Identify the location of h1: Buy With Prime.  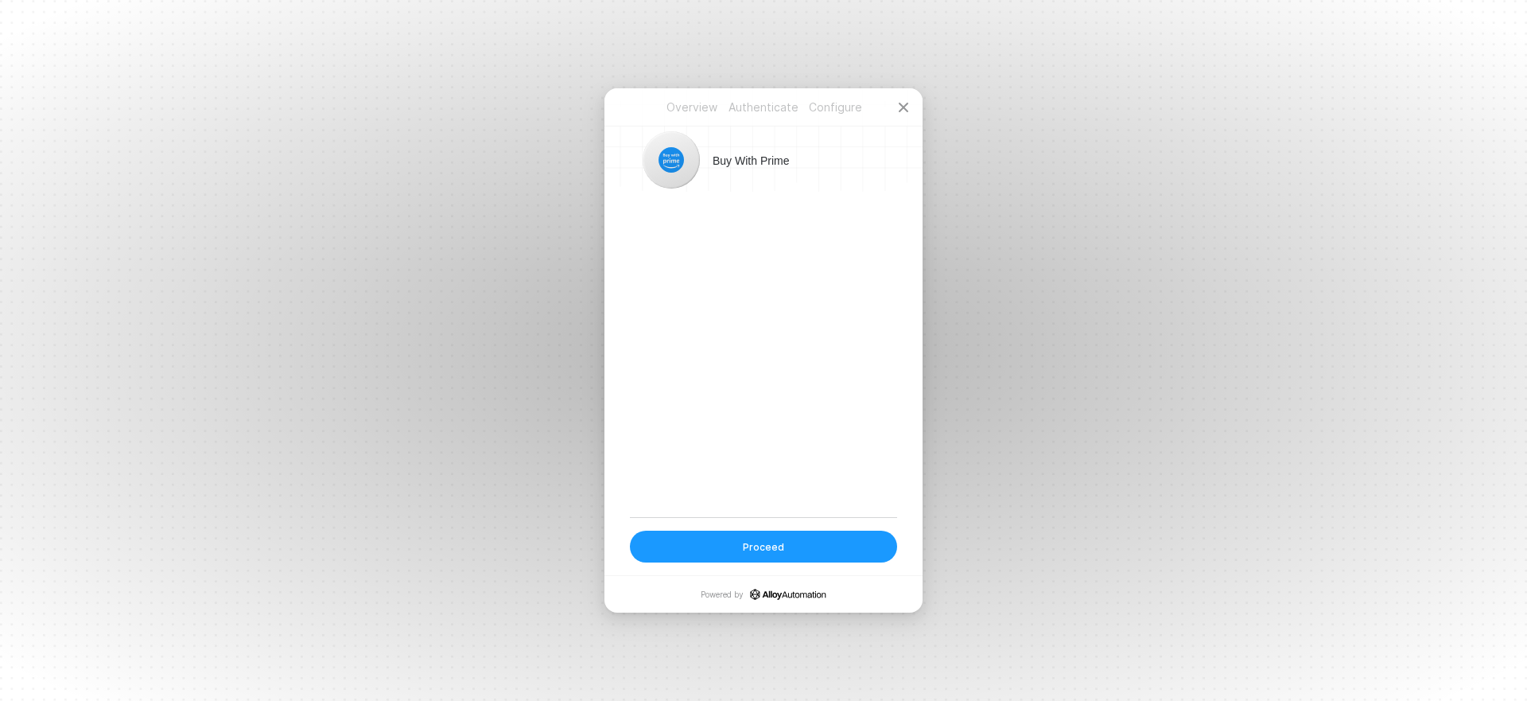
(751, 161).